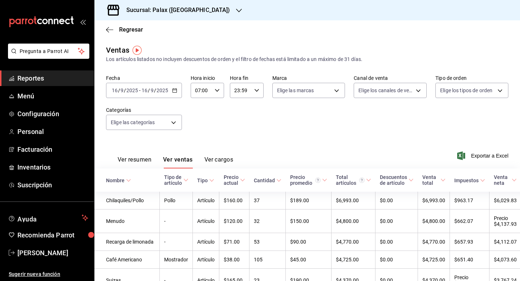  I want to click on div: Los artículos listados no incluyen descuentos de orden y el filtro de fechas está limitado a un m..., so click(307, 59).